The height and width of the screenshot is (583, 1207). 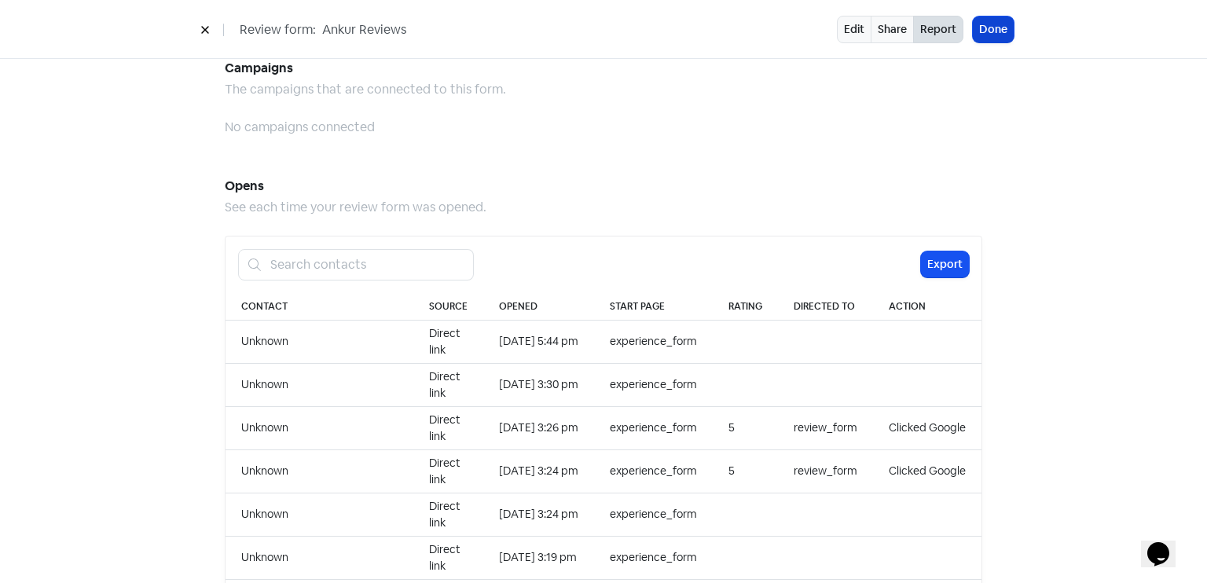 What do you see at coordinates (603, 207) in the screenshot?
I see `div: See each time your review form was opened.` at bounding box center [603, 207].